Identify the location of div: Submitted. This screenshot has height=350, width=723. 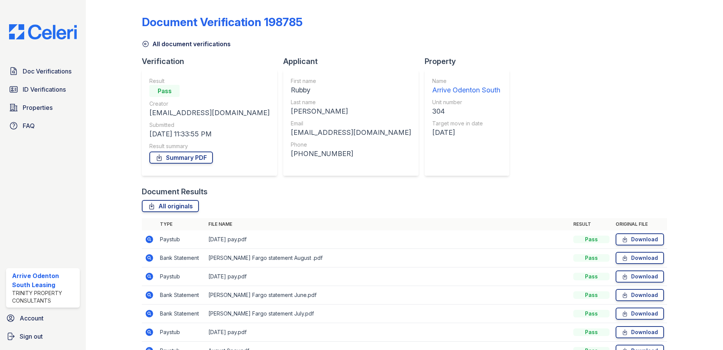
(210, 125).